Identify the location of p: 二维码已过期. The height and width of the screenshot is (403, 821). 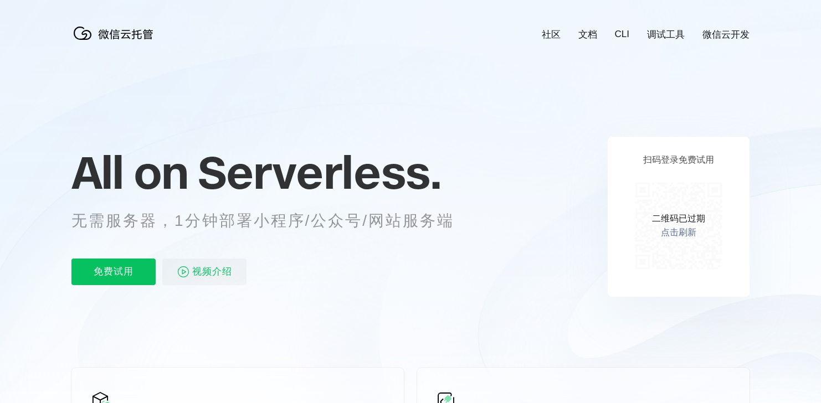
(678, 219).